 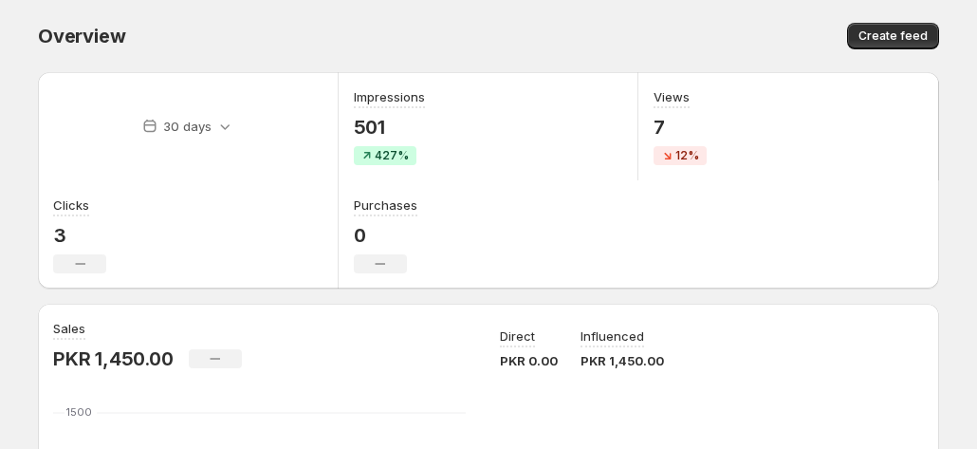 What do you see at coordinates (79, 412) in the screenshot?
I see `text: 1500` at bounding box center [79, 412].